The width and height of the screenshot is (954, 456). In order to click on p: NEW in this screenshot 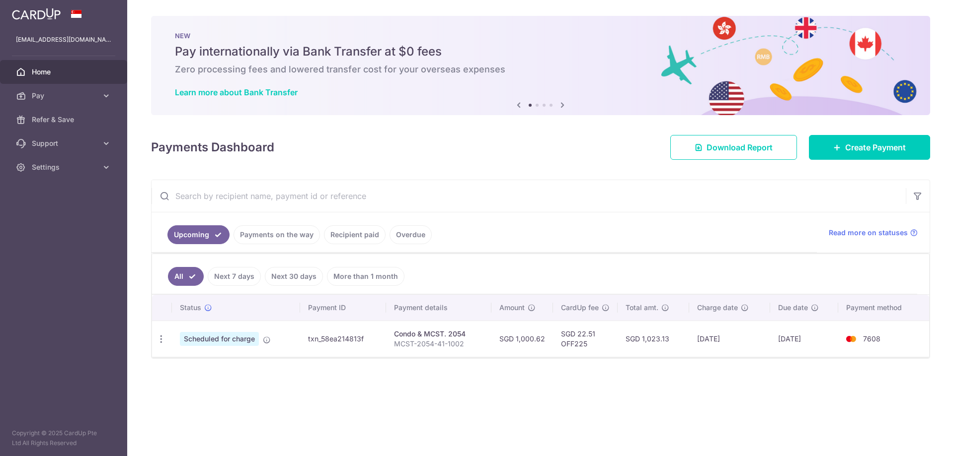, I will do `click(540, 36)`.